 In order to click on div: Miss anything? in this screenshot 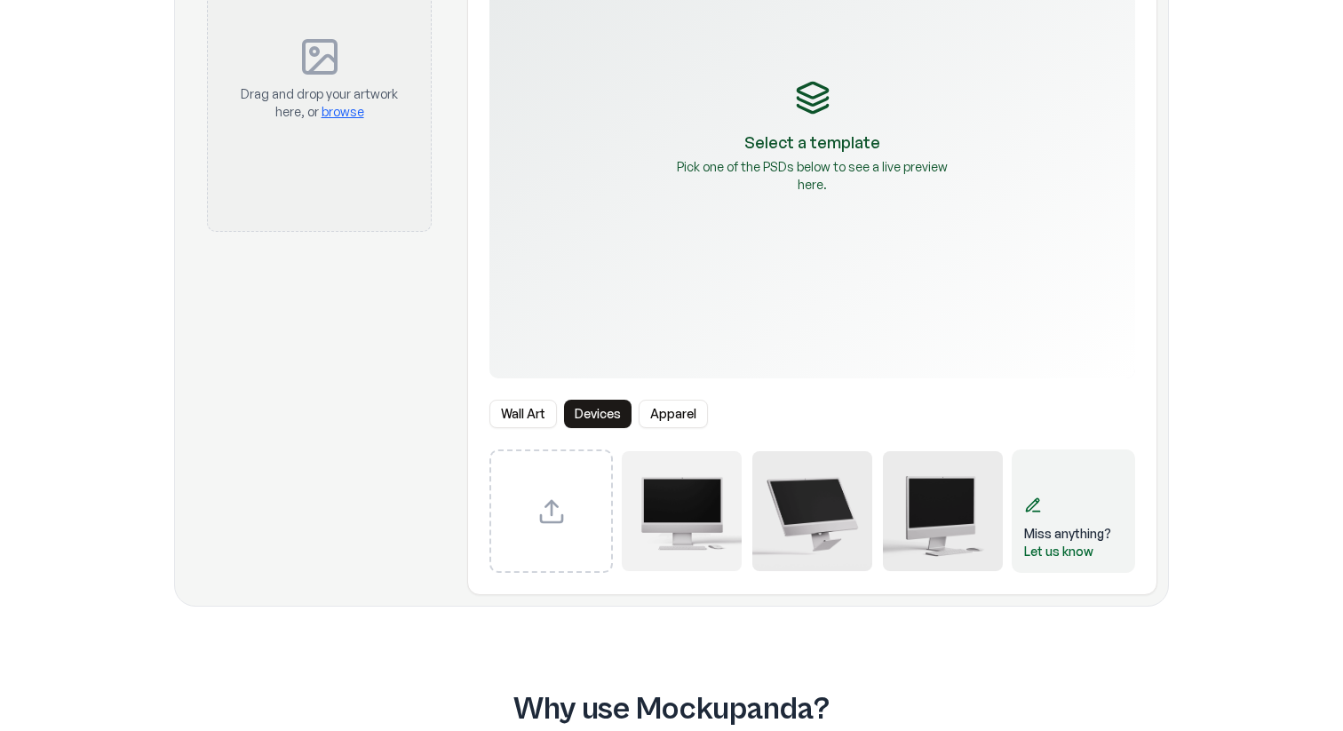, I will do `click(1068, 534)`.